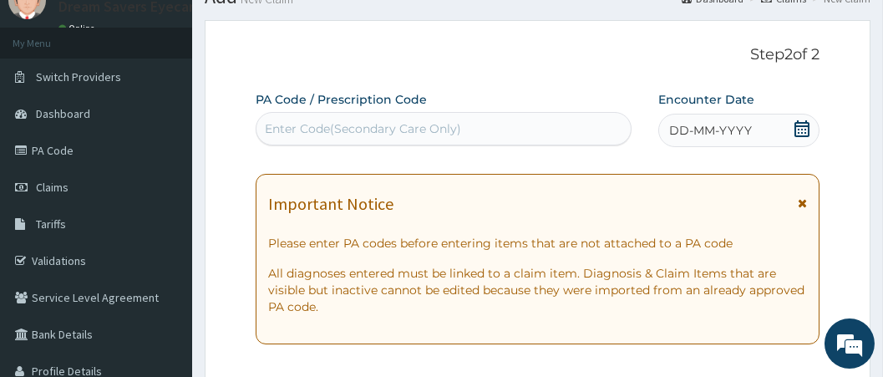 This screenshot has width=883, height=377. I want to click on img: d_794563401_company_1708531726252_794563401, so click(49, 104).